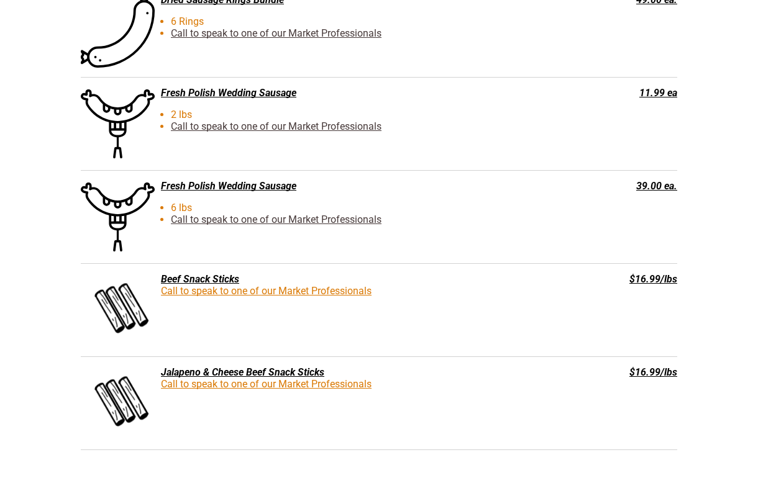 The height and width of the screenshot is (496, 758). What do you see at coordinates (339, 208) in the screenshot?
I see `li: 6 lbs` at bounding box center [339, 208].